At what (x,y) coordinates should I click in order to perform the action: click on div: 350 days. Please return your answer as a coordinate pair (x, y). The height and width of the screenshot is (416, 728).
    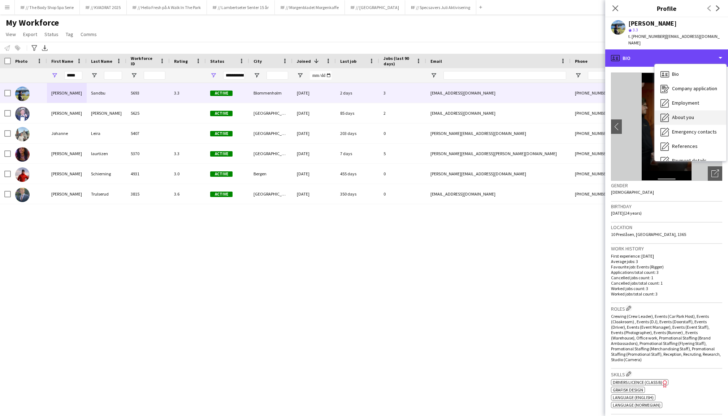
    Looking at the image, I should click on (358, 194).